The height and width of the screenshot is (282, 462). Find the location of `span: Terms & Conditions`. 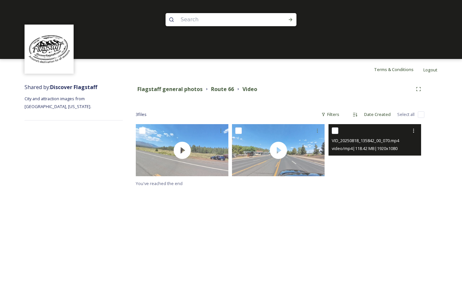

span: Terms & Conditions is located at coordinates (394, 69).